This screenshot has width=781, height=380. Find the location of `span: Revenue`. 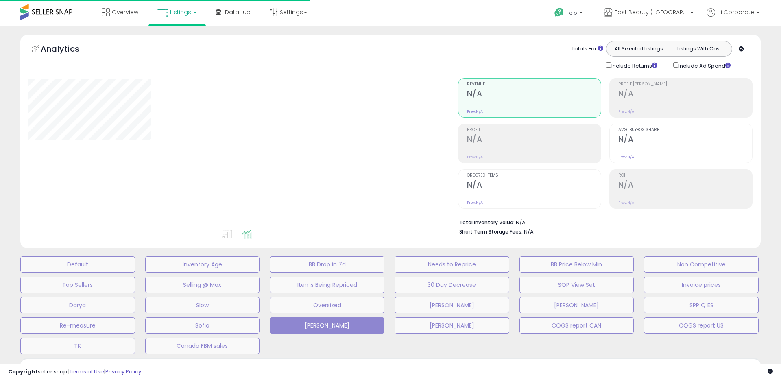

span: Revenue is located at coordinates (534, 84).